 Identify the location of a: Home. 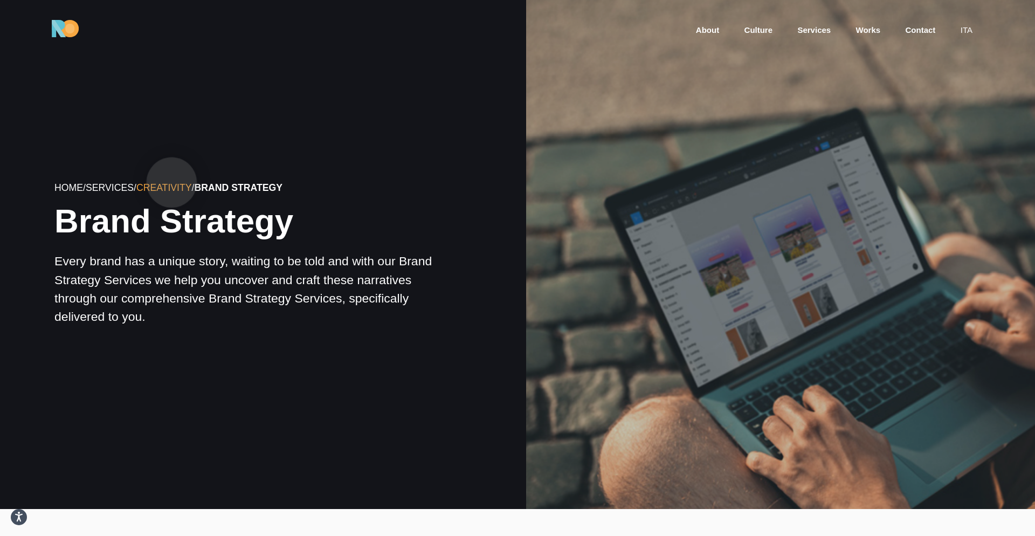
(68, 188).